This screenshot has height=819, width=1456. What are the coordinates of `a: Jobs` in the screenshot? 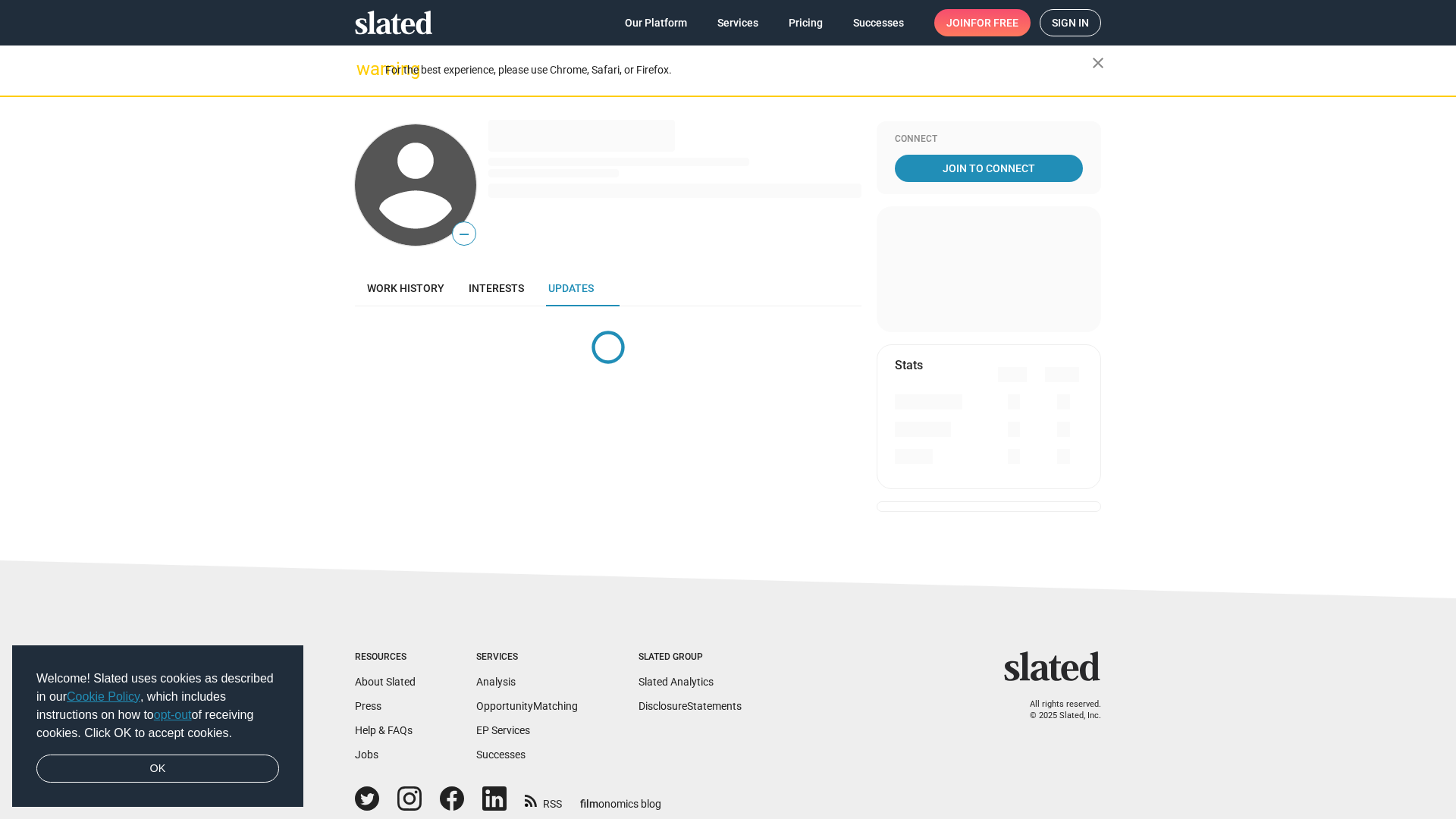 It's located at (367, 755).